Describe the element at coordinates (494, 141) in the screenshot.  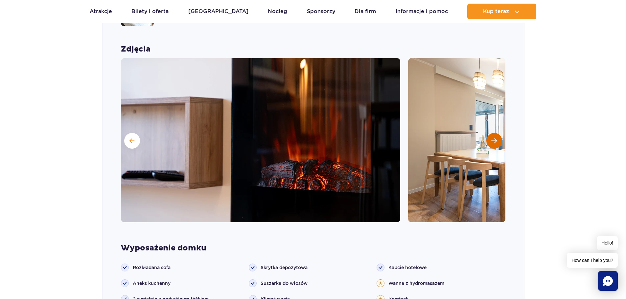
I see `button: Następny slajd` at that location.